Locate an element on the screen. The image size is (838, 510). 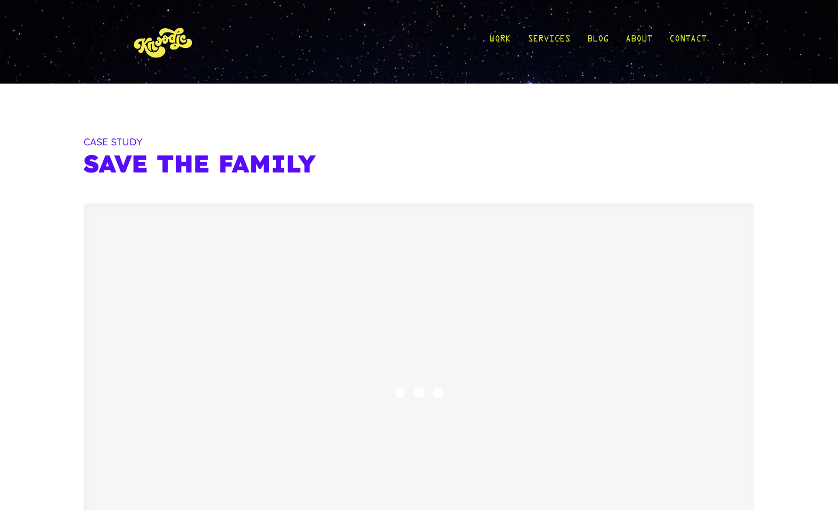
a: Blog is located at coordinates (598, 42).